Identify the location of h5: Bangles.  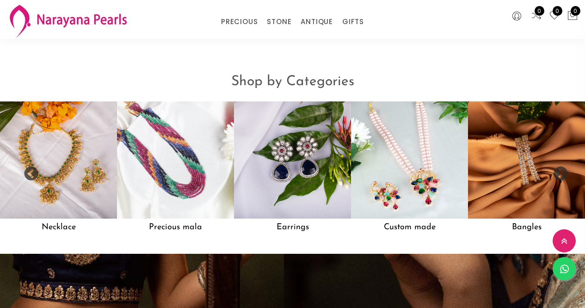
(527, 227).